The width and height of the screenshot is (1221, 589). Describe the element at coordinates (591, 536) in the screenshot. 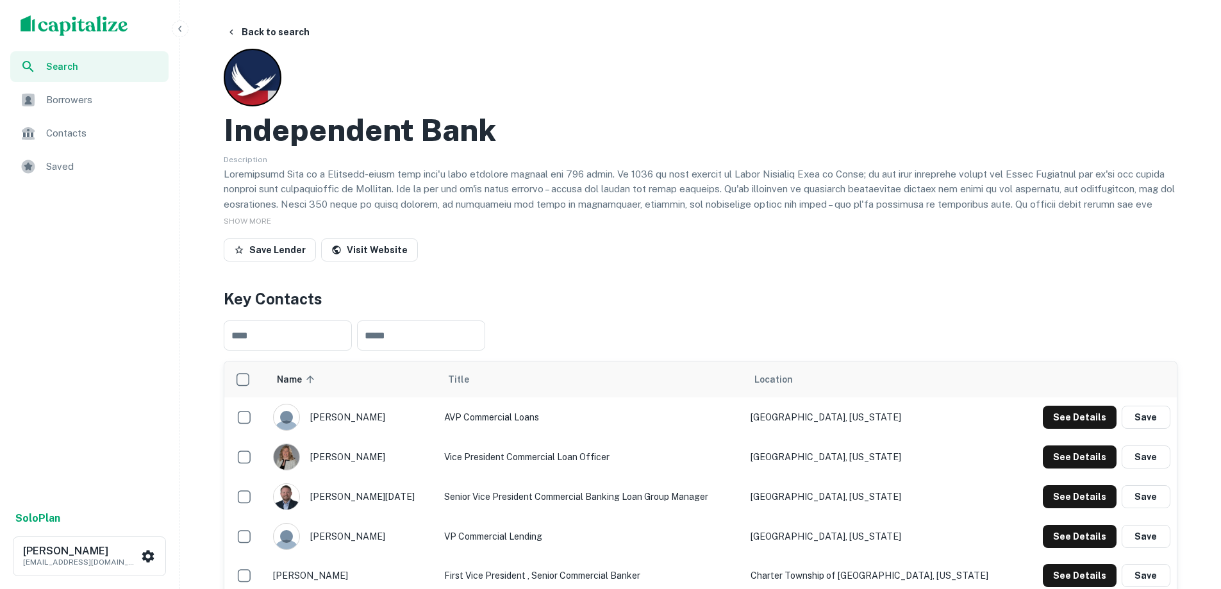

I see `td: VP Commercial Lending` at that location.